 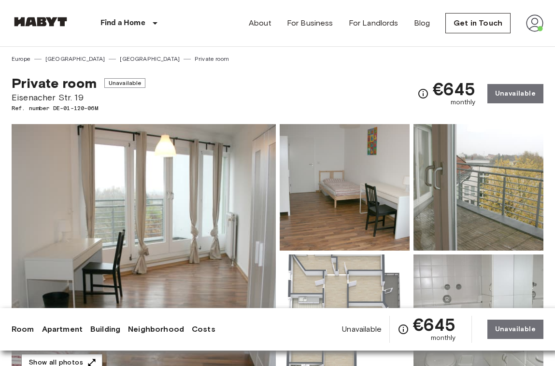 What do you see at coordinates (534, 23) in the screenshot?
I see `img: avatar` at bounding box center [534, 23].